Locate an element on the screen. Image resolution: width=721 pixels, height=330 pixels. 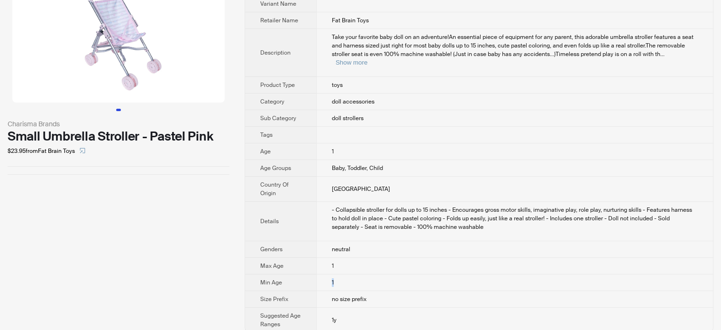
span: Sub Category is located at coordinates (278, 118).